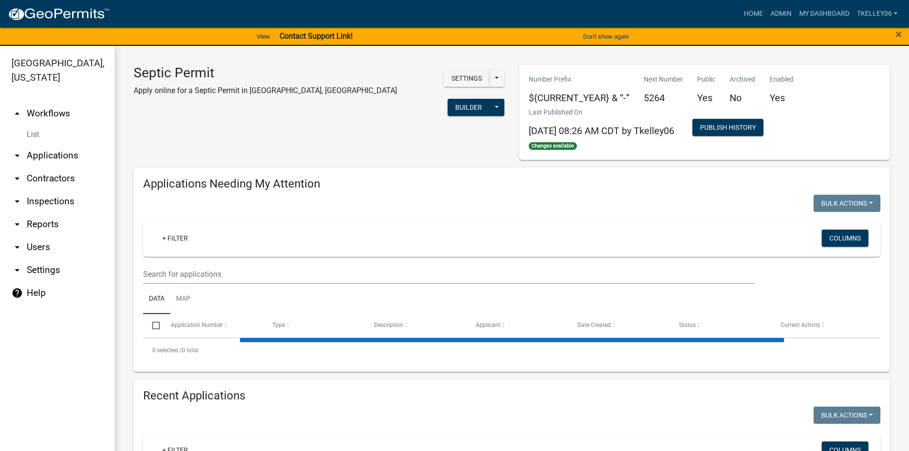  Describe the element at coordinates (899, 34) in the screenshot. I see `button: Close` at that location.